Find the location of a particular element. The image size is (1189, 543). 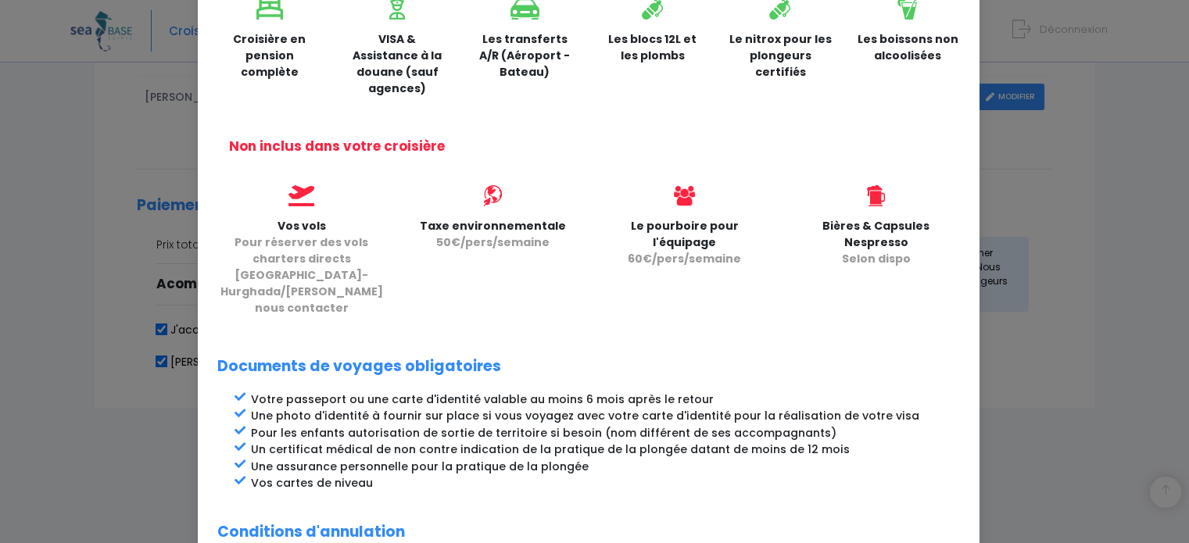

span: 50€/pers/semaine is located at coordinates (492, 242).